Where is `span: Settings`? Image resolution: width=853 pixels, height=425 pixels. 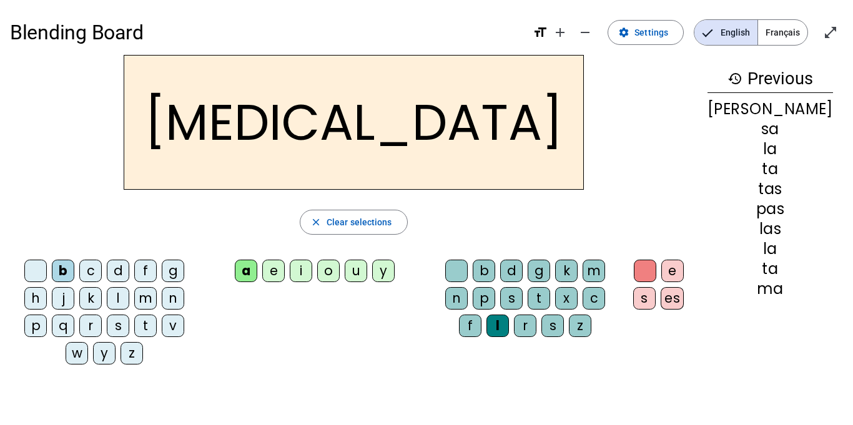
span: Settings is located at coordinates (652, 32).